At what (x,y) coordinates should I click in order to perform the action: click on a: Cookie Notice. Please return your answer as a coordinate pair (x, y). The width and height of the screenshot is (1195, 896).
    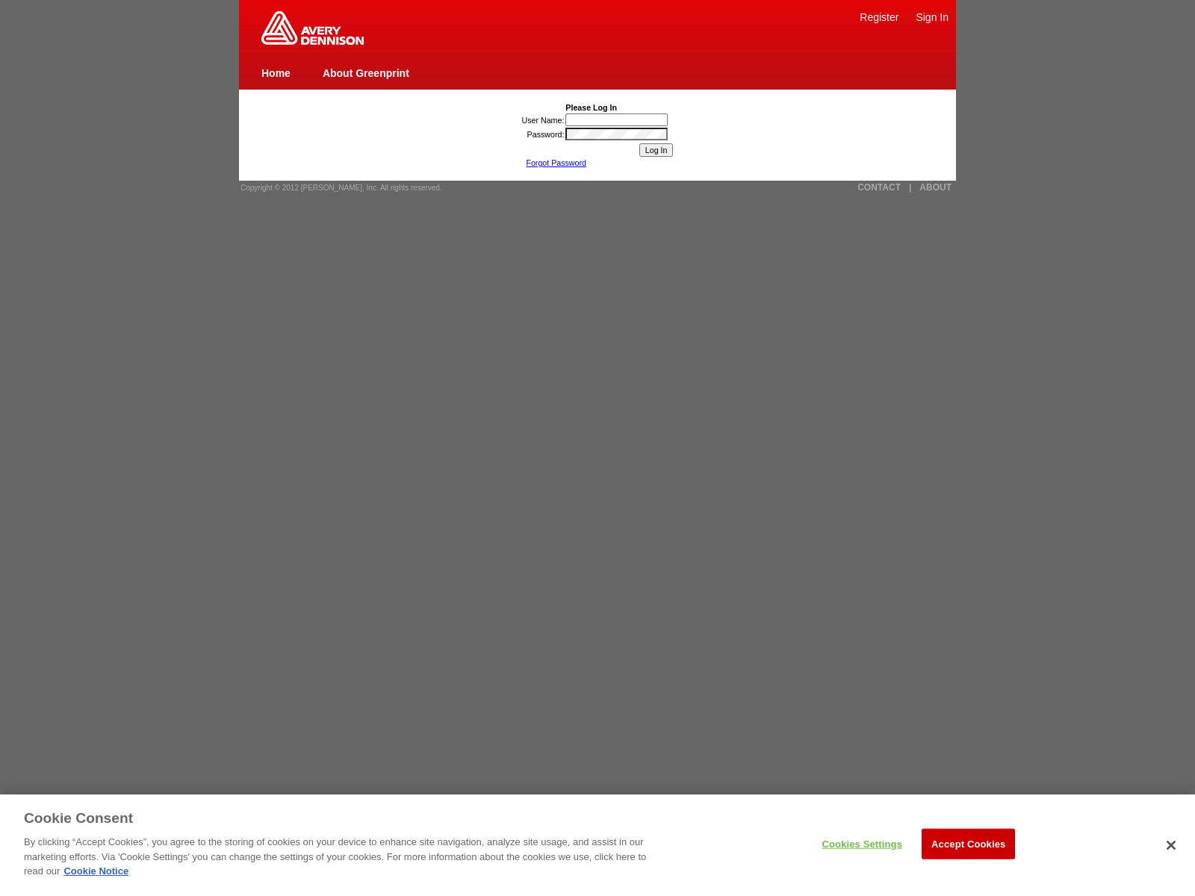
    Looking at the image, I should click on (96, 871).